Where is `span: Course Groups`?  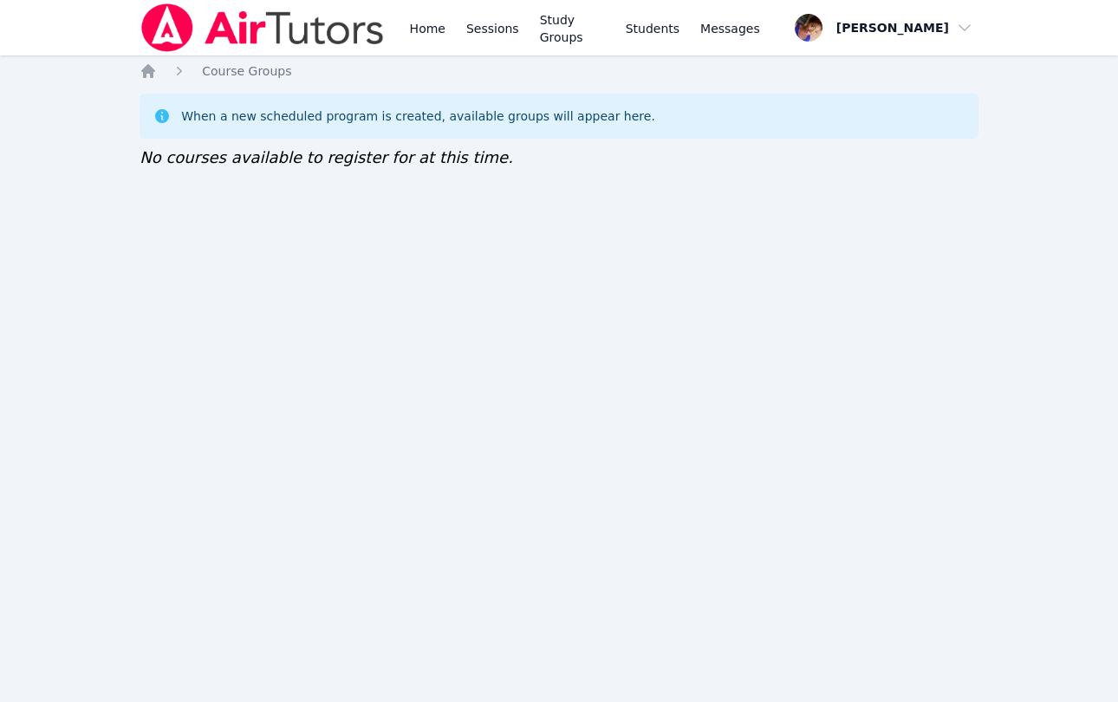 span: Course Groups is located at coordinates (246, 71).